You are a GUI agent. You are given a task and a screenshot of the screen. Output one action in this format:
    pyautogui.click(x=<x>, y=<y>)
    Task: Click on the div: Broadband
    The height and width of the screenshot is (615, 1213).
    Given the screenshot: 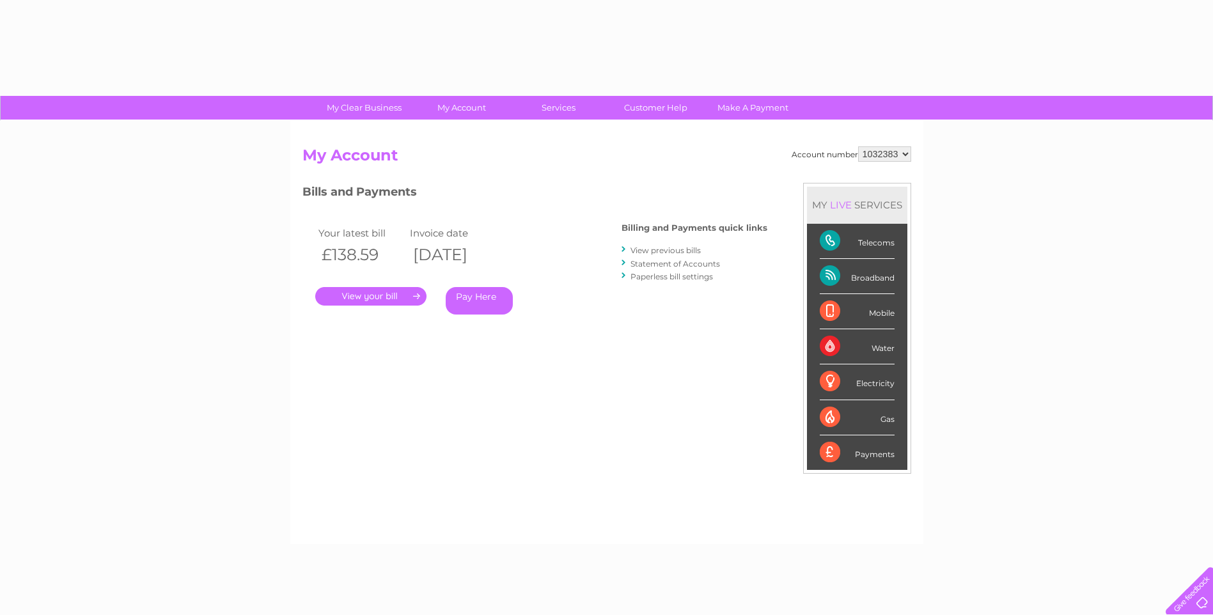 What is the action you would take?
    pyautogui.click(x=857, y=276)
    